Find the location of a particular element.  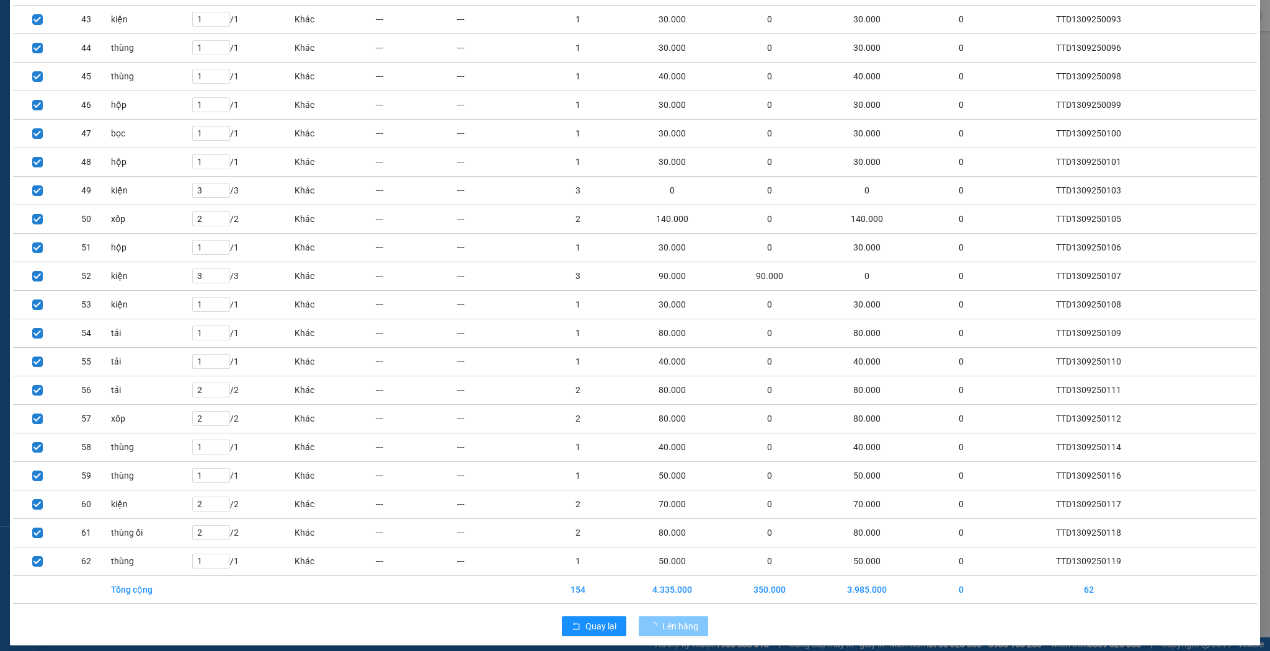

td: TTD1309250105 is located at coordinates (1089, 219).